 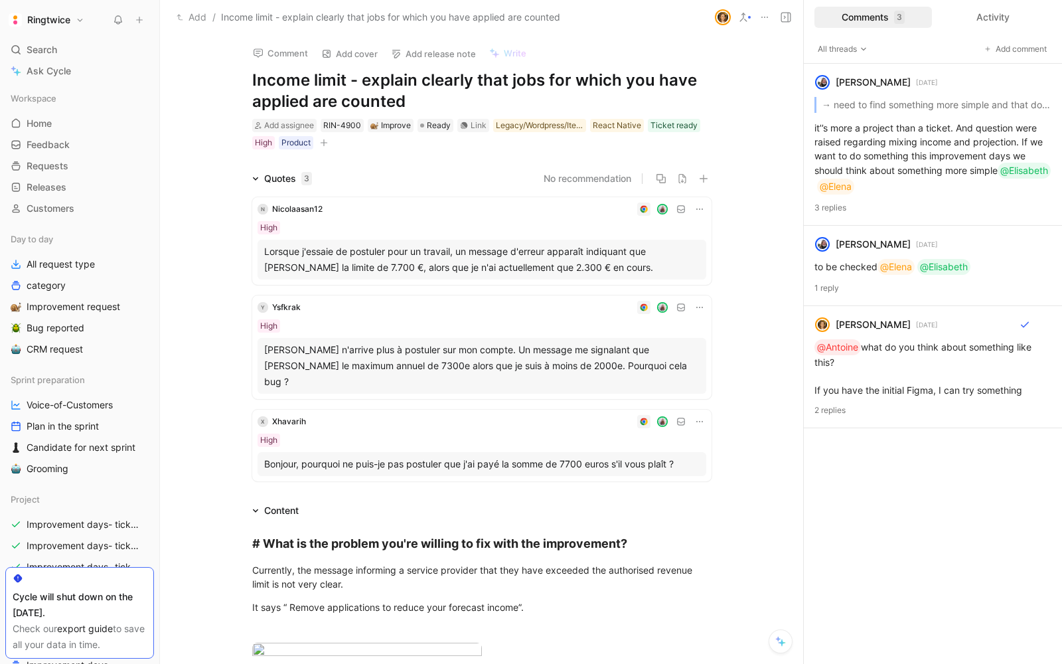 I want to click on div: Bonjour, pourquoi ne puis-je pas postuler que j'ai payé la somme de 7700 euros s'il vous plaît ?, so click(x=482, y=464).